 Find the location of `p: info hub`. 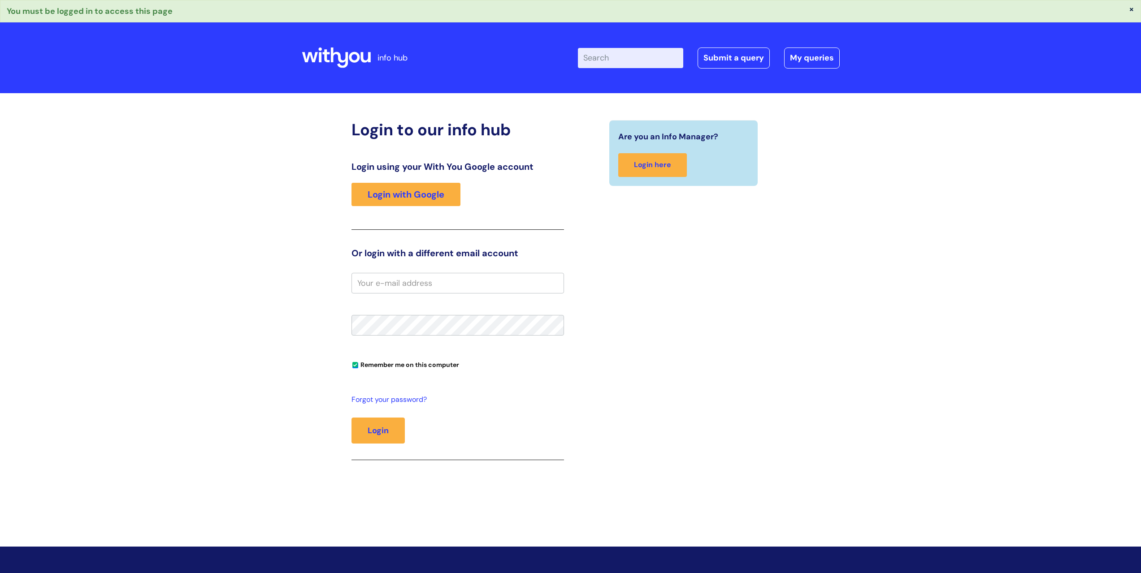

p: info hub is located at coordinates (392, 58).